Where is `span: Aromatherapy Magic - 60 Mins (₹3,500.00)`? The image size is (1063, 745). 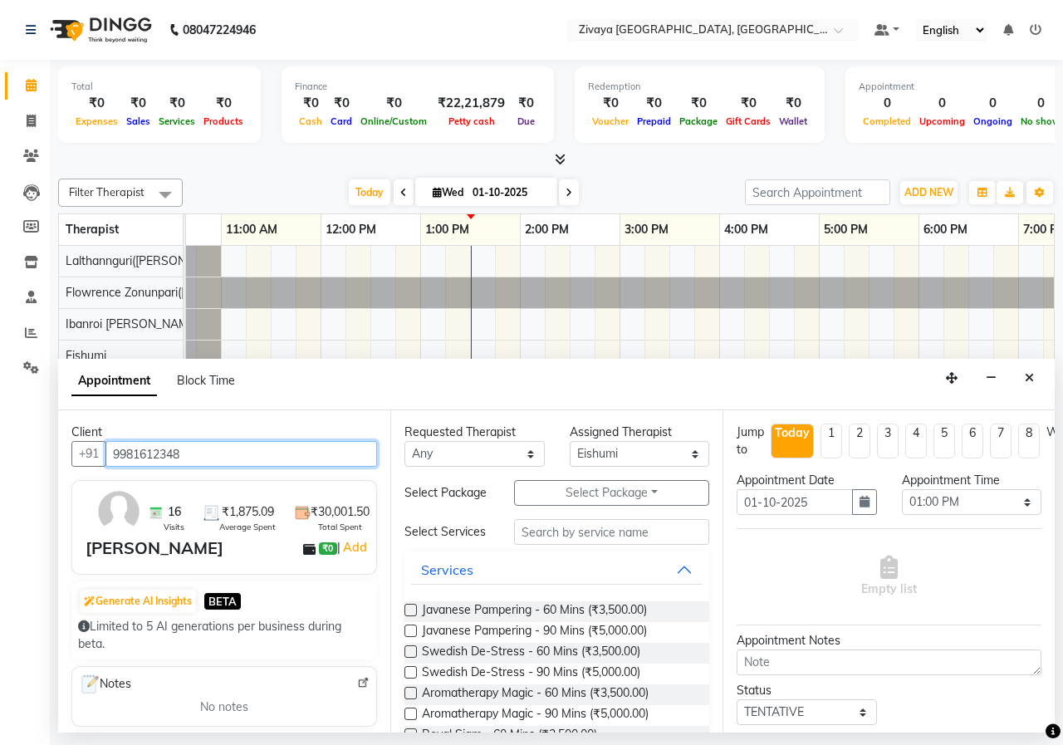
span: Aromatherapy Magic - 60 Mins (₹3,500.00) is located at coordinates (535, 695).